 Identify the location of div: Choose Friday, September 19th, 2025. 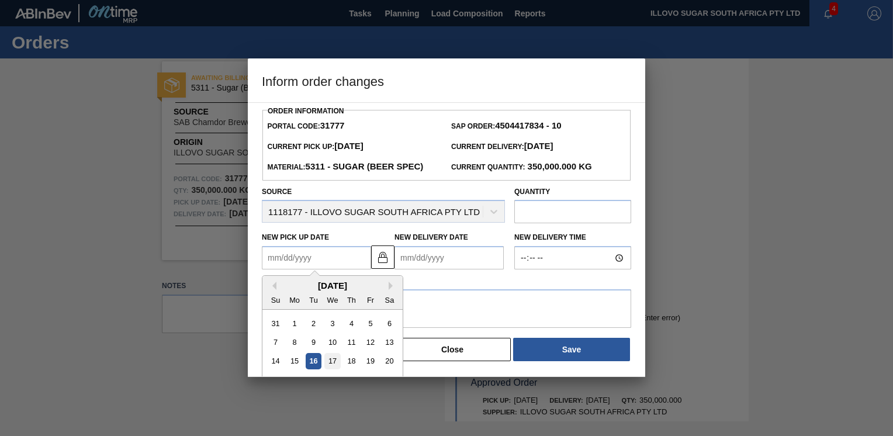
(370, 361).